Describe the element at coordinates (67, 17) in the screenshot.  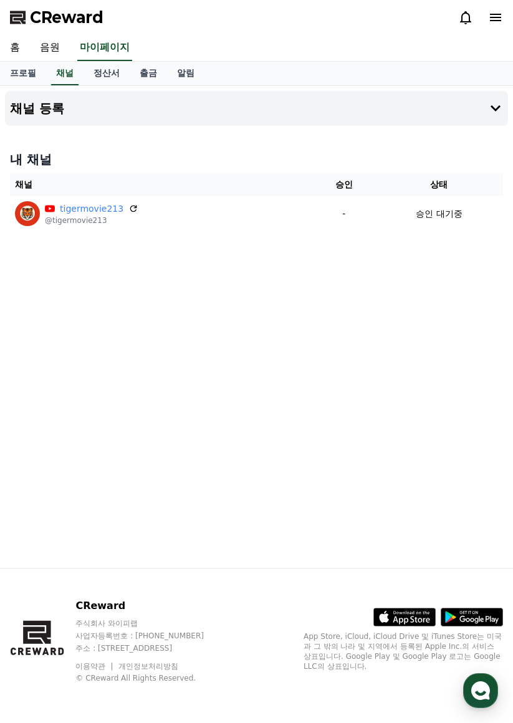
I see `span: CReward` at that location.